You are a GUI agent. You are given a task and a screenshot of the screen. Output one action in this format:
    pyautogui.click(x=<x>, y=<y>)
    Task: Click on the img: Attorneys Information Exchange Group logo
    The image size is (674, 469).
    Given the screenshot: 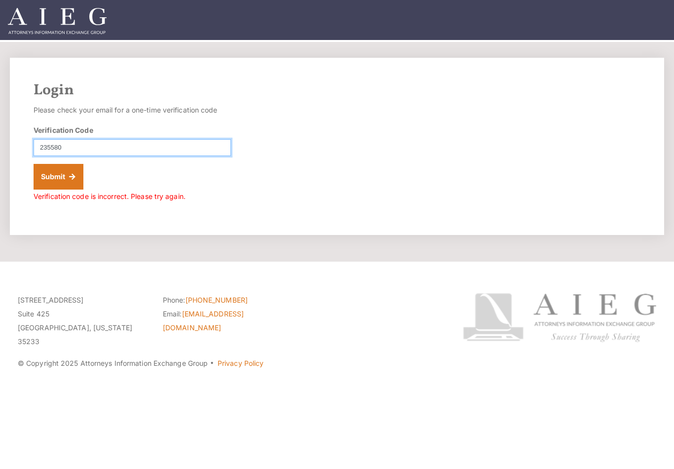 What is the action you would take?
    pyautogui.click(x=559, y=317)
    